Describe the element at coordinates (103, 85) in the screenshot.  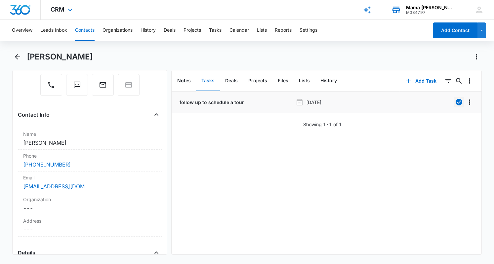
I see `button: Email` at that location.